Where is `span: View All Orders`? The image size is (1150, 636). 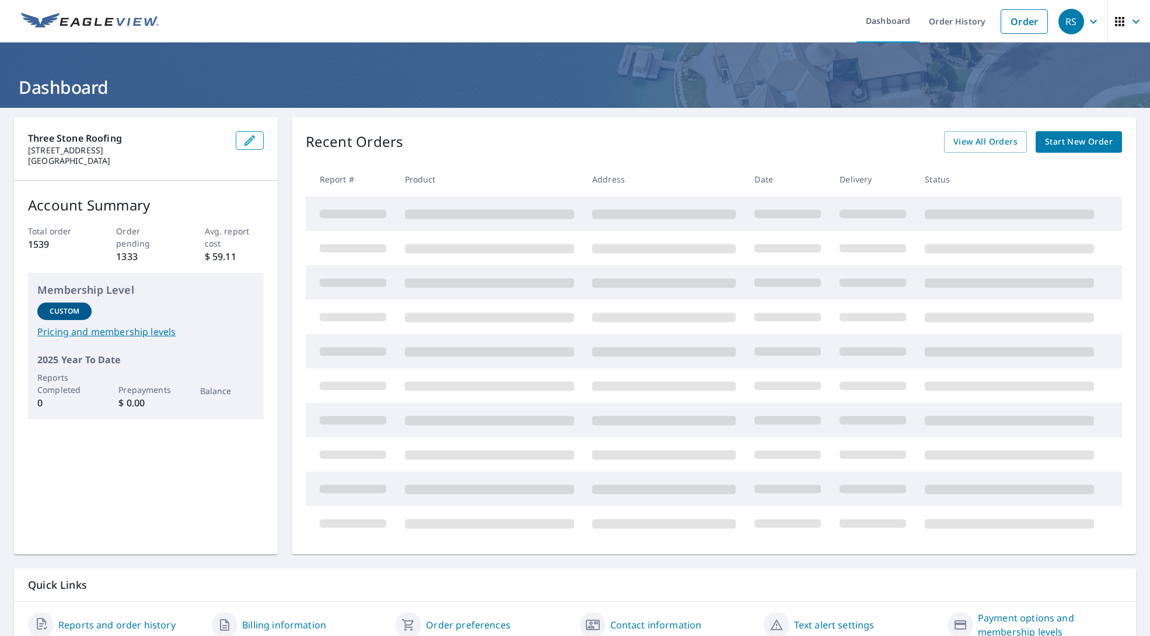
span: View All Orders is located at coordinates (985, 142).